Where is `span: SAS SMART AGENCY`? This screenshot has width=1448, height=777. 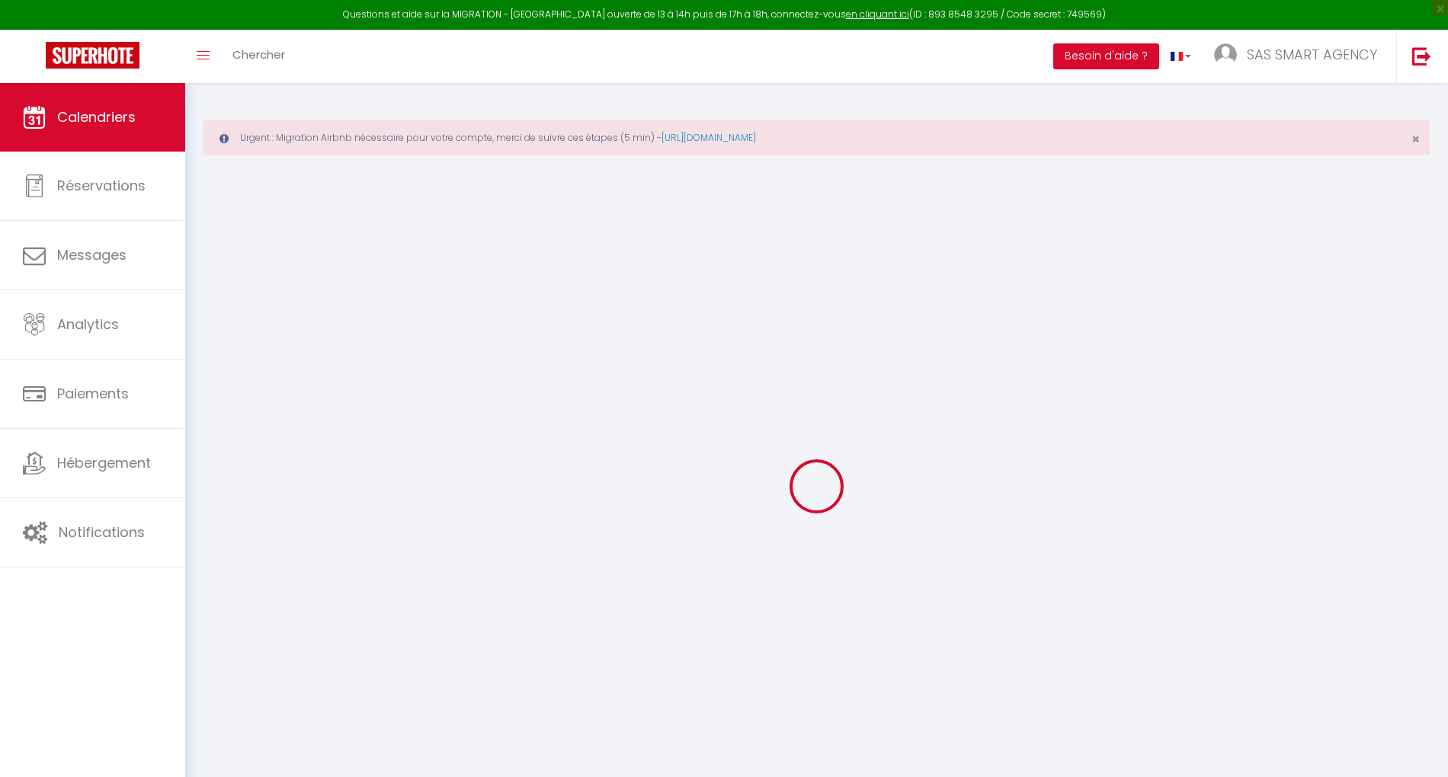
span: SAS SMART AGENCY is located at coordinates (1311, 54).